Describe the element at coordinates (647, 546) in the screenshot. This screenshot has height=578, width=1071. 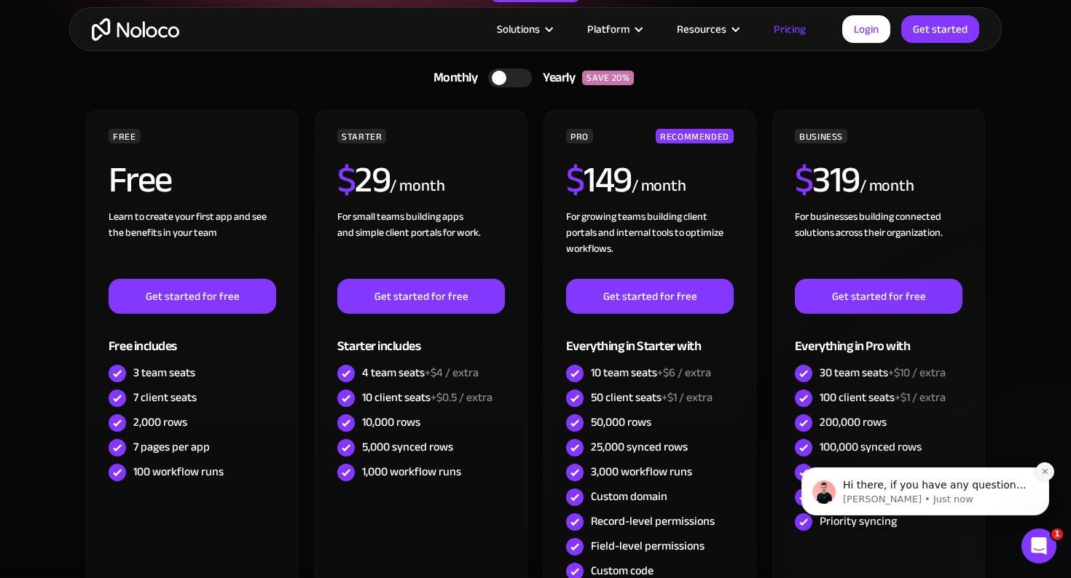
I see `div: Field-level permissions` at that location.